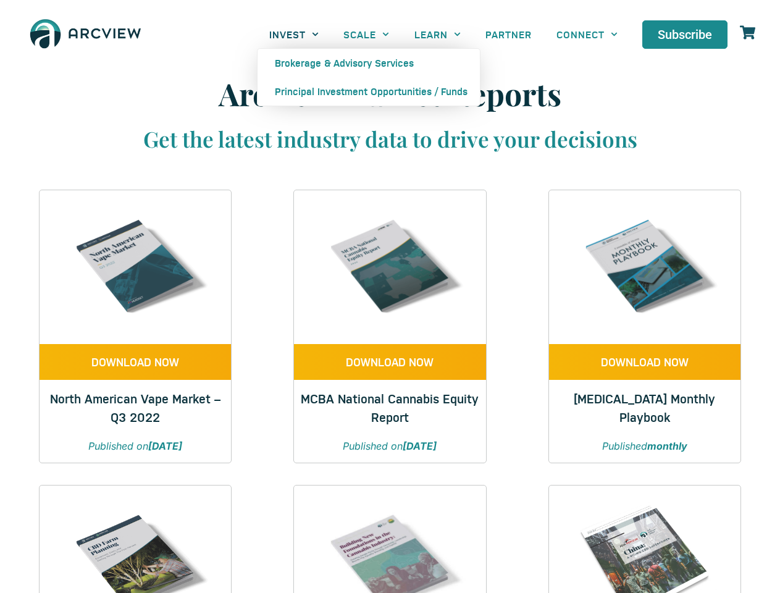 Image resolution: width=780 pixels, height=593 pixels. What do you see at coordinates (508, 34) in the screenshot?
I see `a: PARTNER` at bounding box center [508, 34].